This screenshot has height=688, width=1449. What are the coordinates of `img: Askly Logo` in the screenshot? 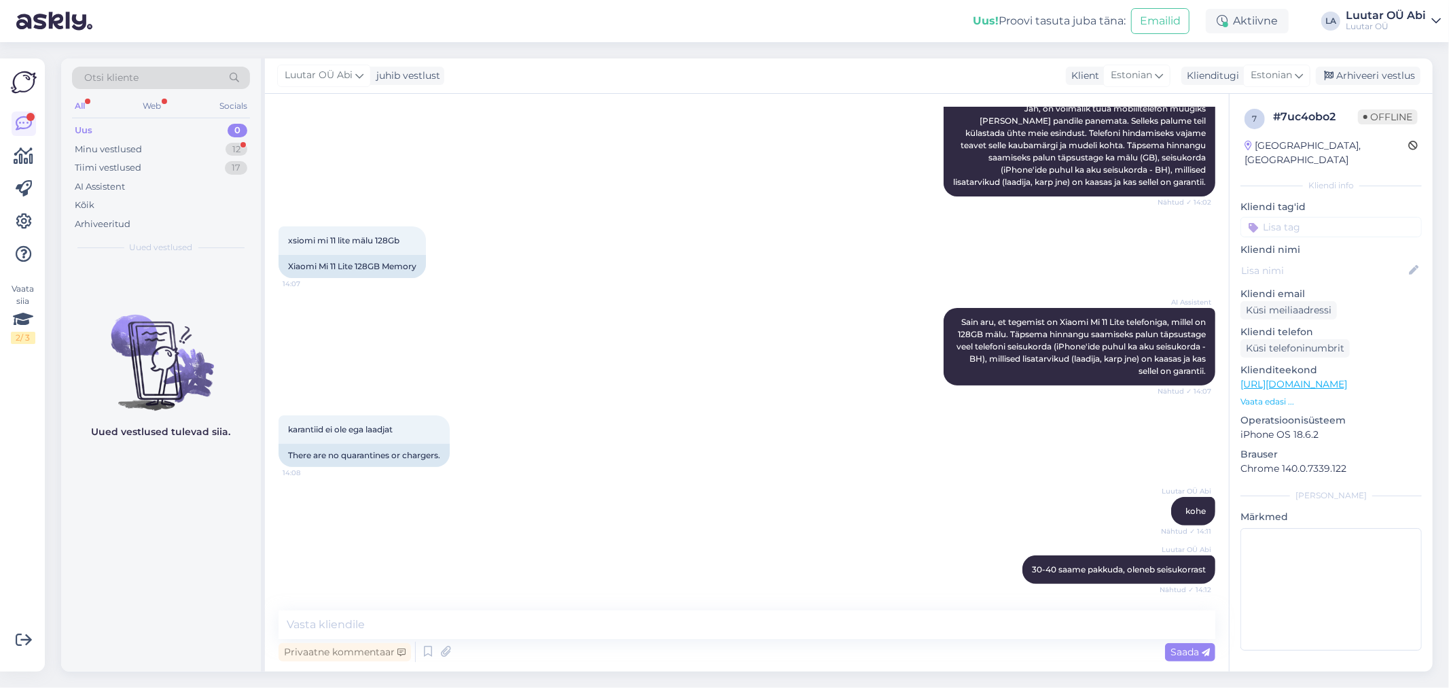 It's located at (24, 82).